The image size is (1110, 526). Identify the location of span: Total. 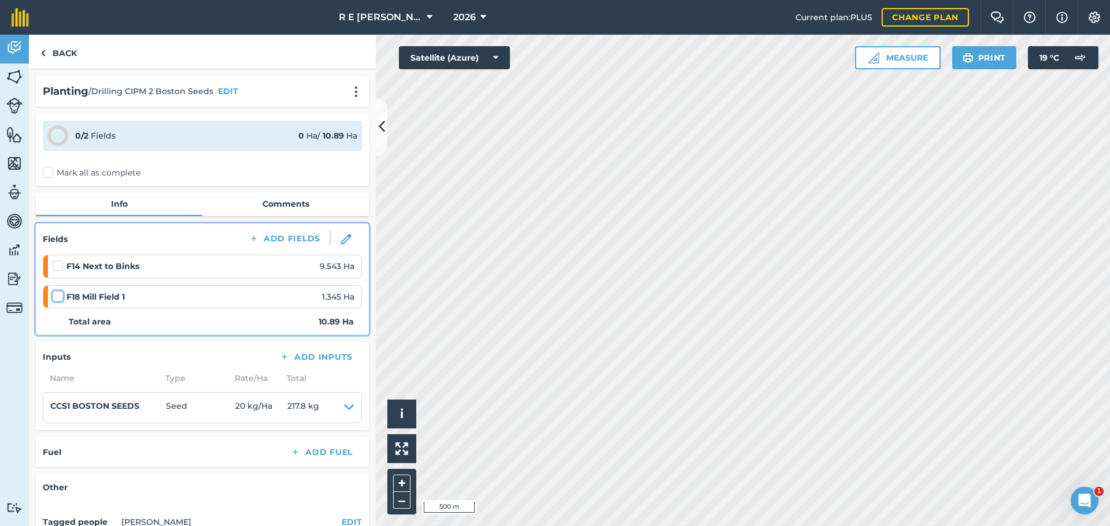
(293, 379).